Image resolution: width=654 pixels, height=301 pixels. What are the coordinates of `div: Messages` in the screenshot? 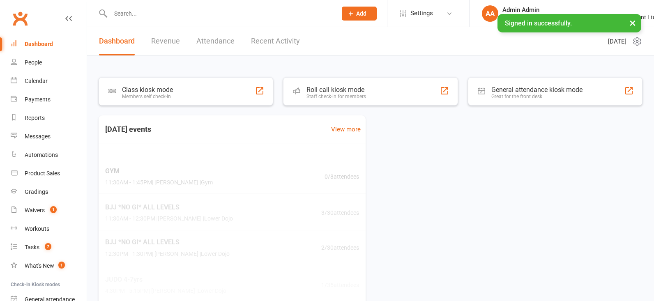 It's located at (37, 136).